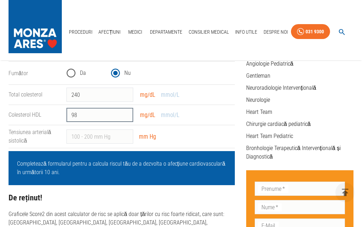 The image size is (362, 227). What do you see at coordinates (100, 137) in the screenshot?
I see `input: 100 - 200 mm Hg` at bounding box center [100, 137].